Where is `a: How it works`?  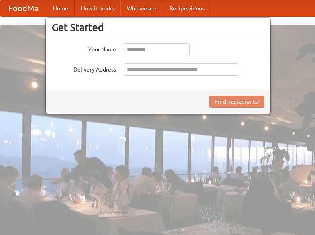
a: How it works is located at coordinates (98, 8).